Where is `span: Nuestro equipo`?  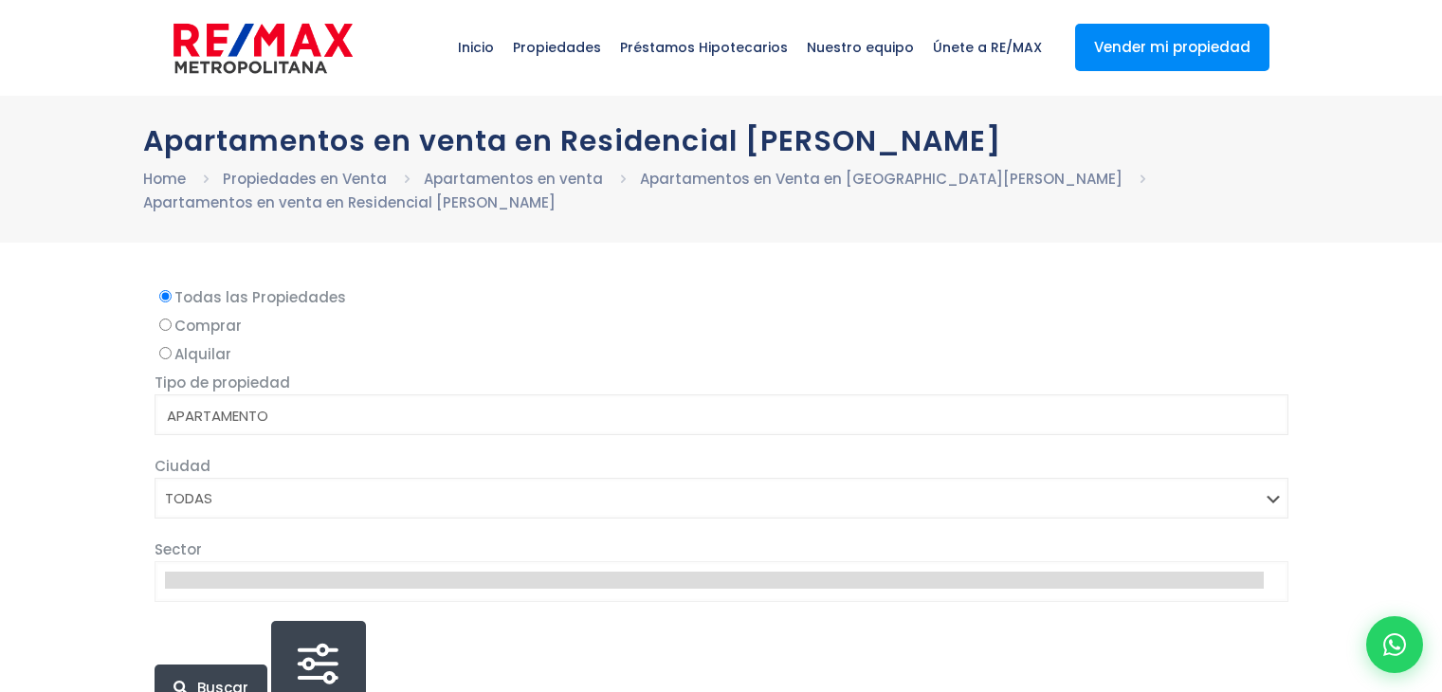
span: Nuestro equipo is located at coordinates (860, 47).